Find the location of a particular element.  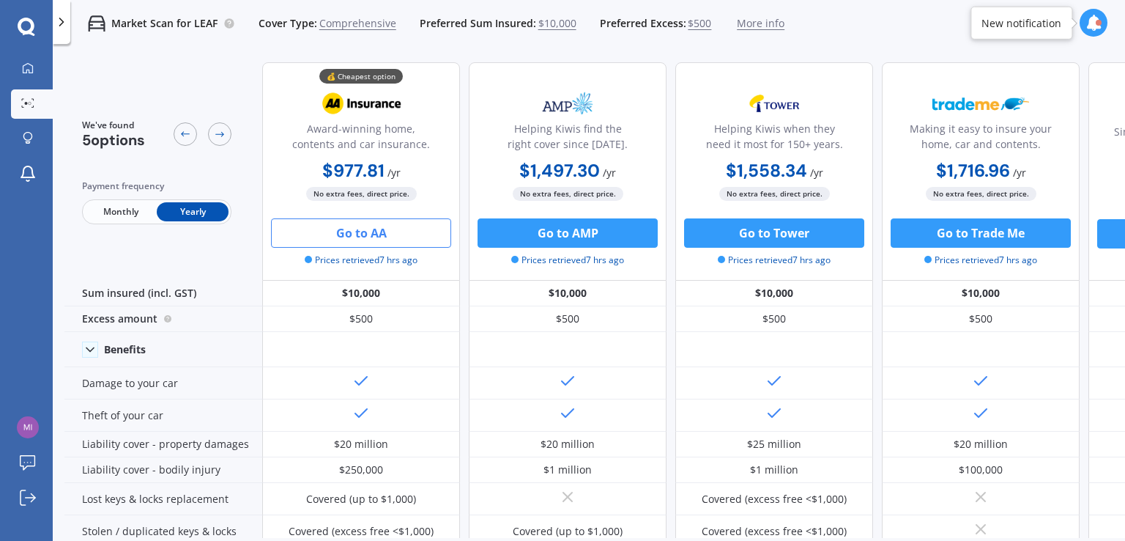

div: Liability cover - bodily injury is located at coordinates (163, 470).